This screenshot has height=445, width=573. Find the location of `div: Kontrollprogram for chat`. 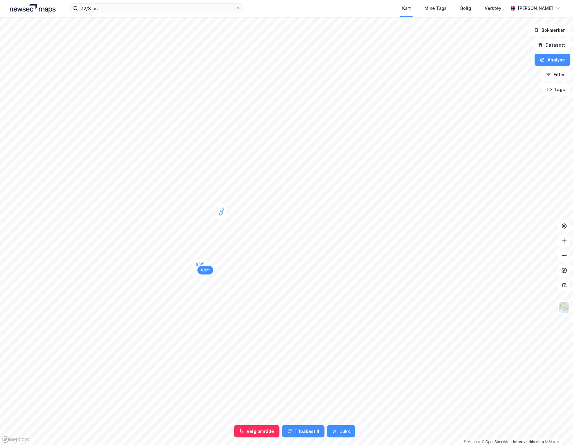

div: Kontrollprogram for chat is located at coordinates (558, 431).